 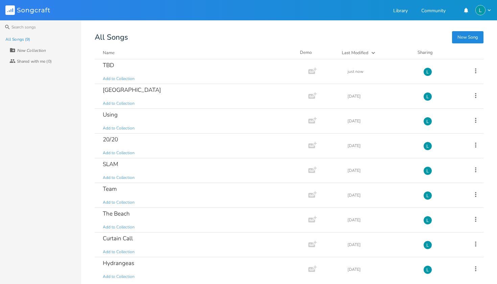 What do you see at coordinates (197, 53) in the screenshot?
I see `button: Name` at bounding box center [197, 53].